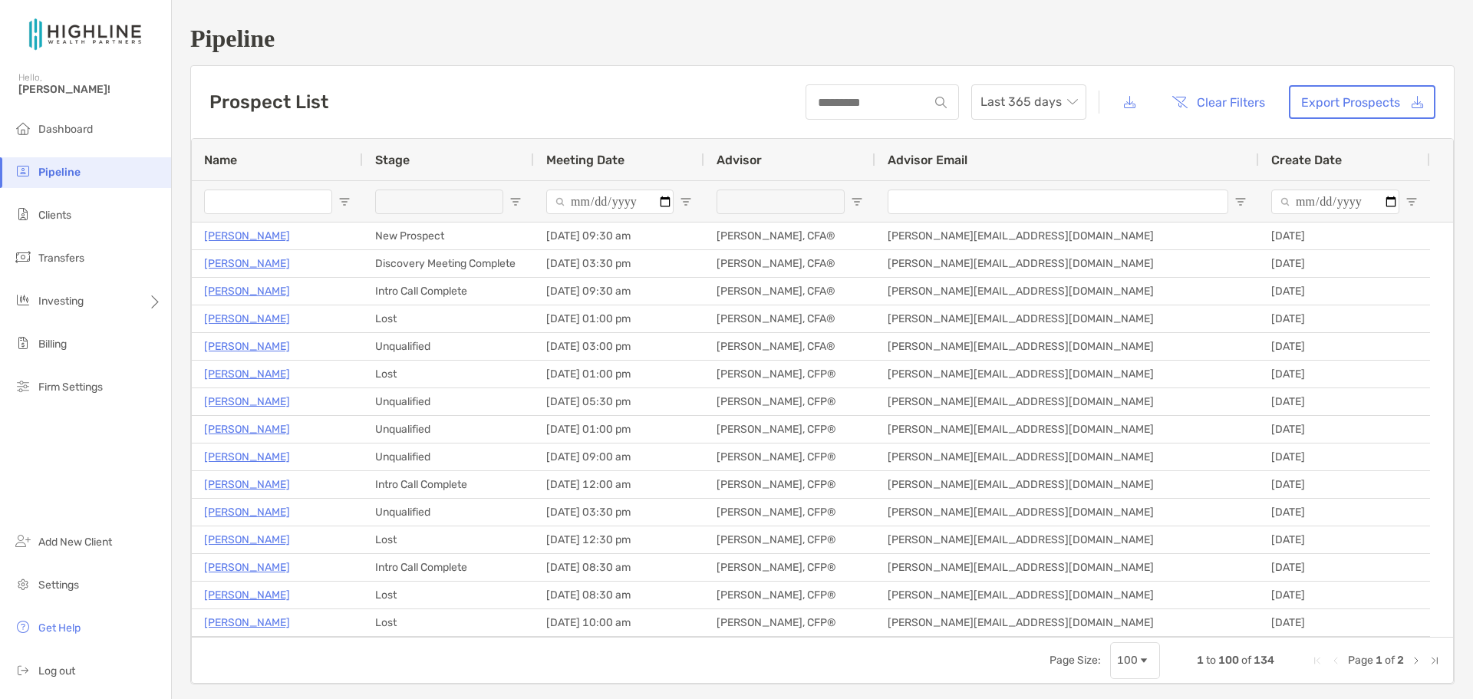 This screenshot has height=699, width=1473. What do you see at coordinates (220, 160) in the screenshot?
I see `span: Name` at bounding box center [220, 160].